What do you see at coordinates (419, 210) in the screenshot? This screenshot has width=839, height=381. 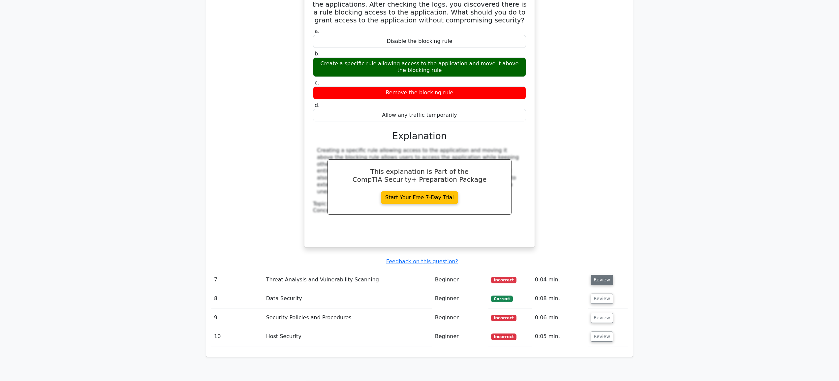 I see `div: Concept:` at bounding box center [419, 210].